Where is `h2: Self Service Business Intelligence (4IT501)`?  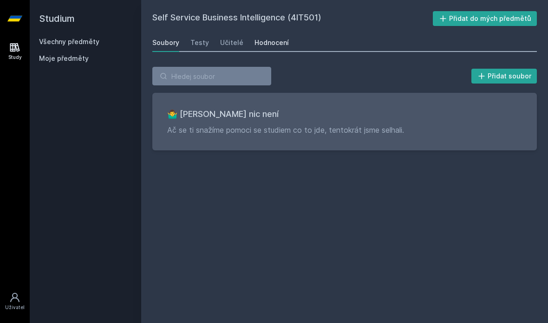 h2: Self Service Business Intelligence (4IT501) is located at coordinates (293, 19).